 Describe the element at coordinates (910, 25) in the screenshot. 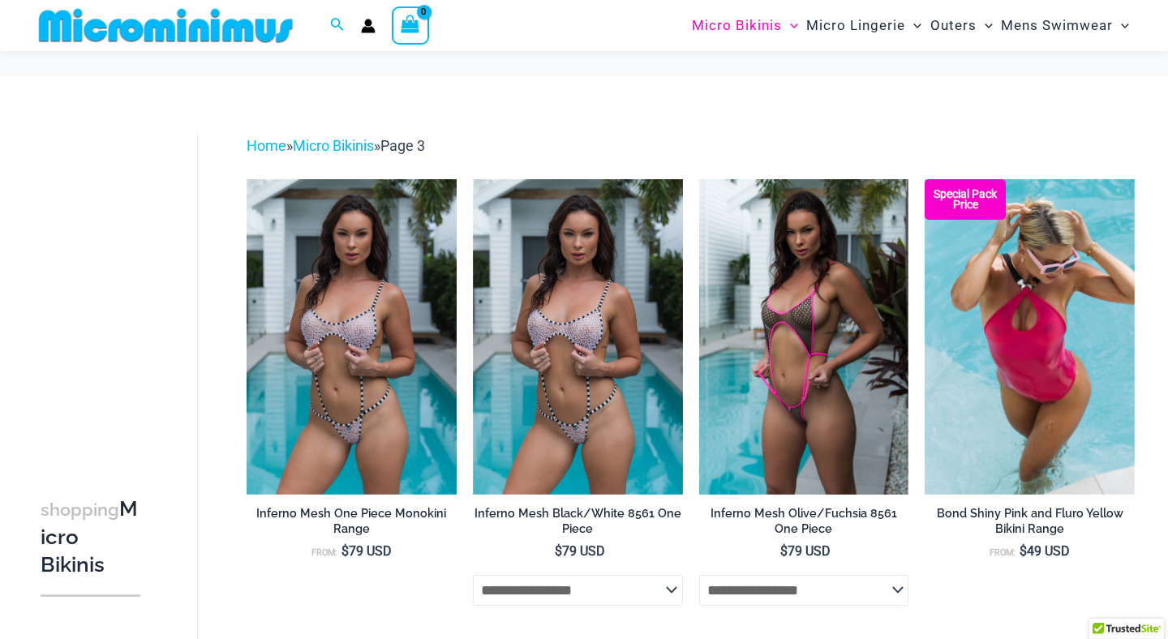

I see `nav: Site Navigation` at that location.